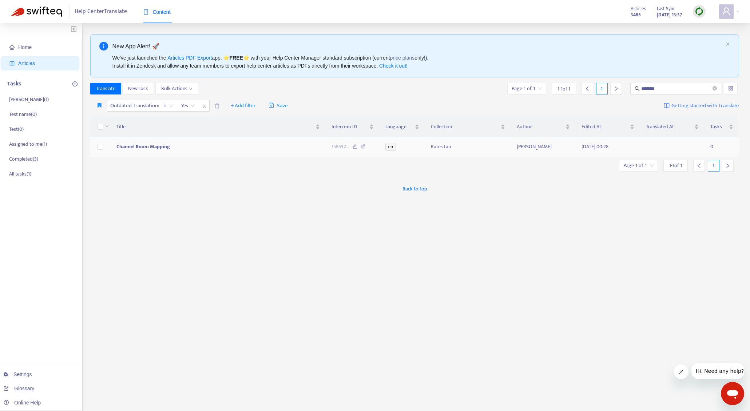 Image resolution: width=750 pixels, height=411 pixels. Describe the element at coordinates (468, 147) in the screenshot. I see `td: Rates tab` at that location.